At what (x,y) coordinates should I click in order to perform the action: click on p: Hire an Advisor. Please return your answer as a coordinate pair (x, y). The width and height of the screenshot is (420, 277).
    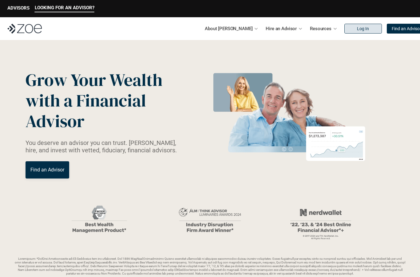
    Looking at the image, I should click on (281, 29).